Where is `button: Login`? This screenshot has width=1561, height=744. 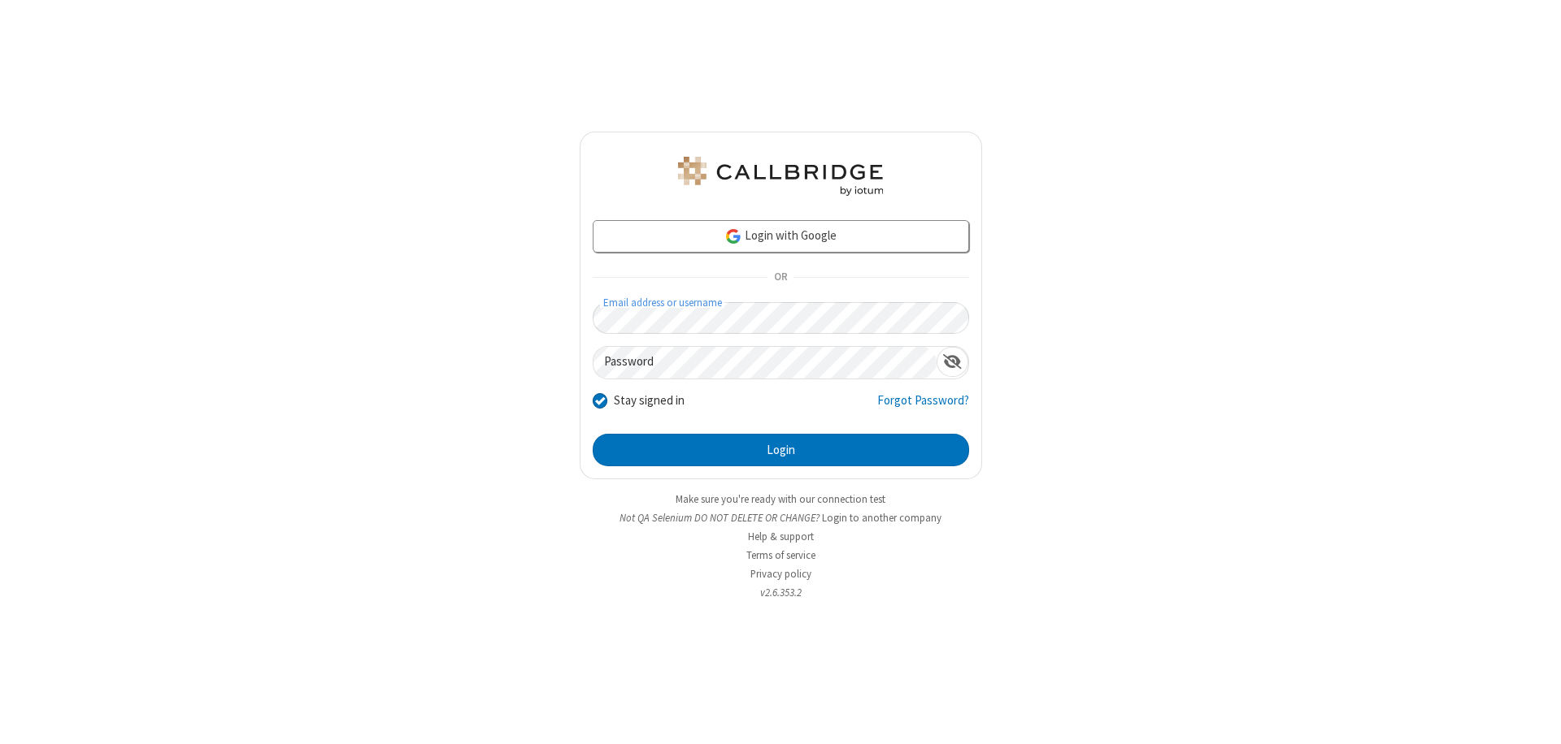
button: Login is located at coordinates (780, 450).